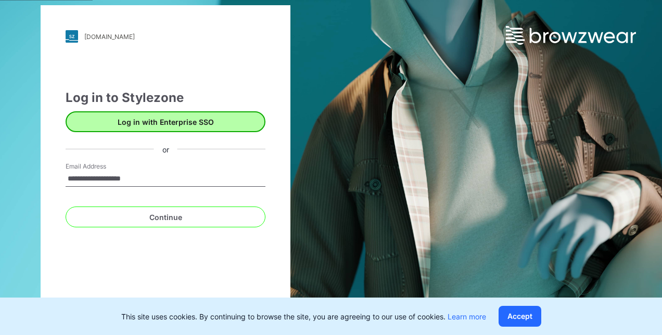 This screenshot has height=335, width=662. I want to click on div: or, so click(166, 149).